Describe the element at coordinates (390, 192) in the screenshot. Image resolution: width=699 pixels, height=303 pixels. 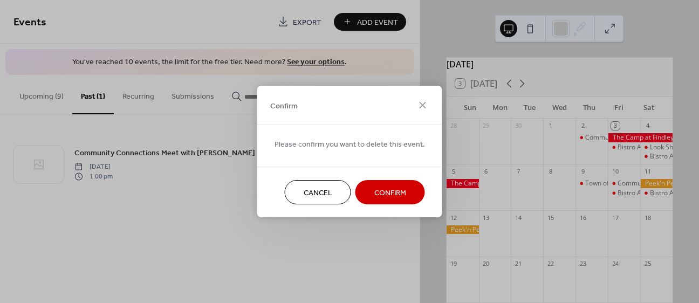
I see `button: Confirm` at that location.